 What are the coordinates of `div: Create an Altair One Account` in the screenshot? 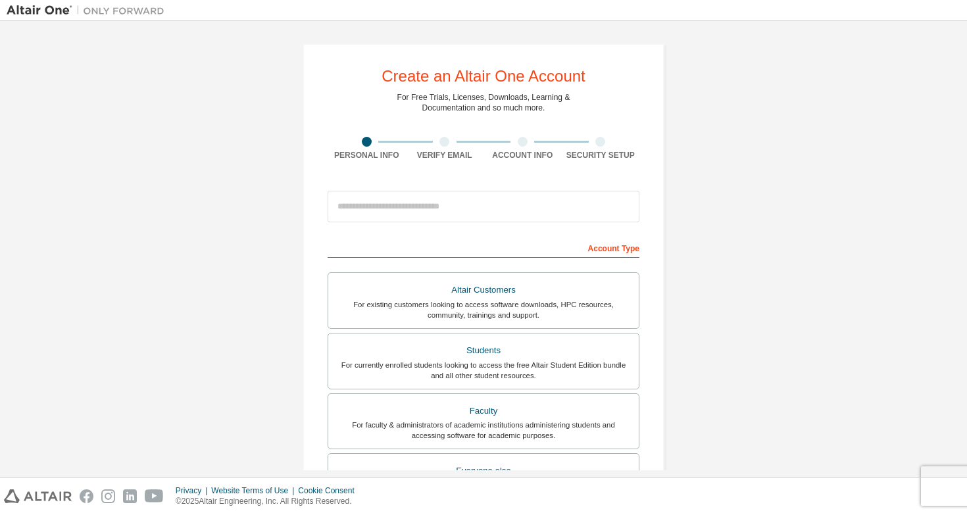 It's located at (484, 76).